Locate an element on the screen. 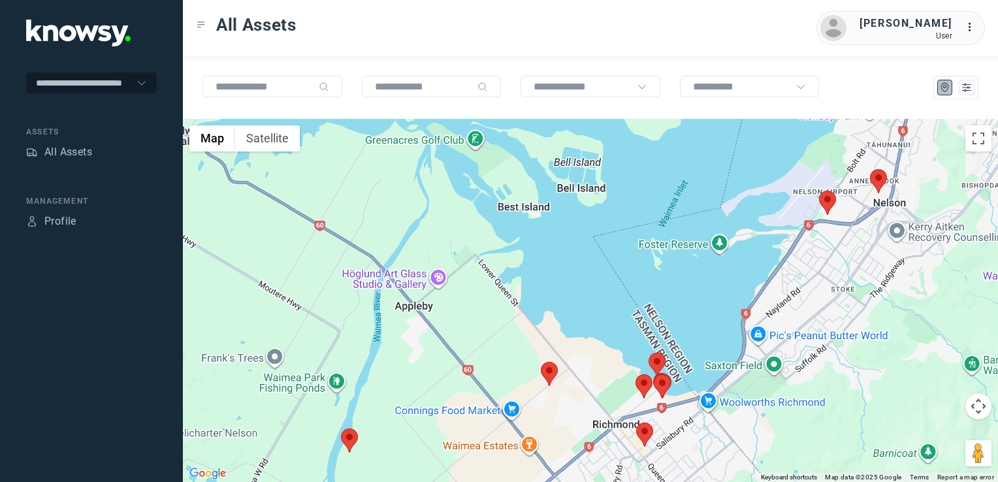 Image resolution: width=998 pixels, height=482 pixels. button: Show street map is located at coordinates (212, 139).